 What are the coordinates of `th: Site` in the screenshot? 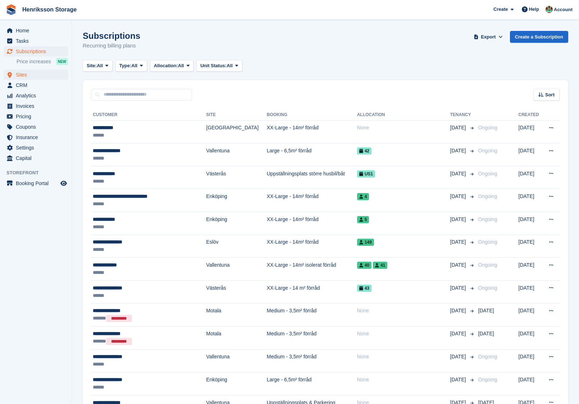 It's located at (236, 115).